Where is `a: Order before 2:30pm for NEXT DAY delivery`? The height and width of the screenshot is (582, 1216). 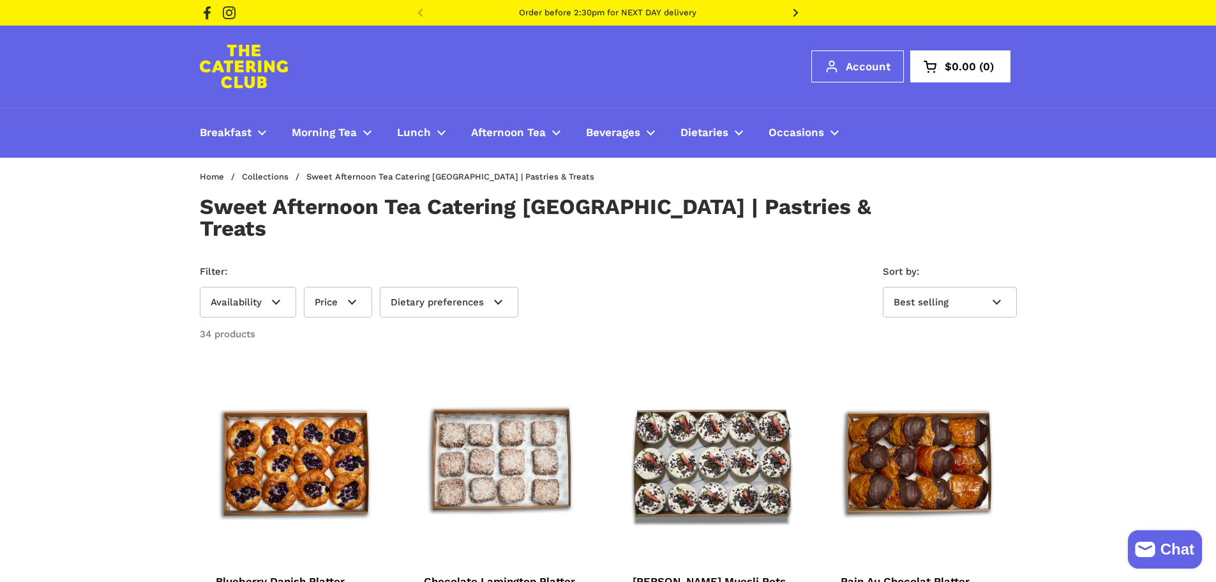
a: Order before 2:30pm for NEXT DAY delivery is located at coordinates (608, 13).